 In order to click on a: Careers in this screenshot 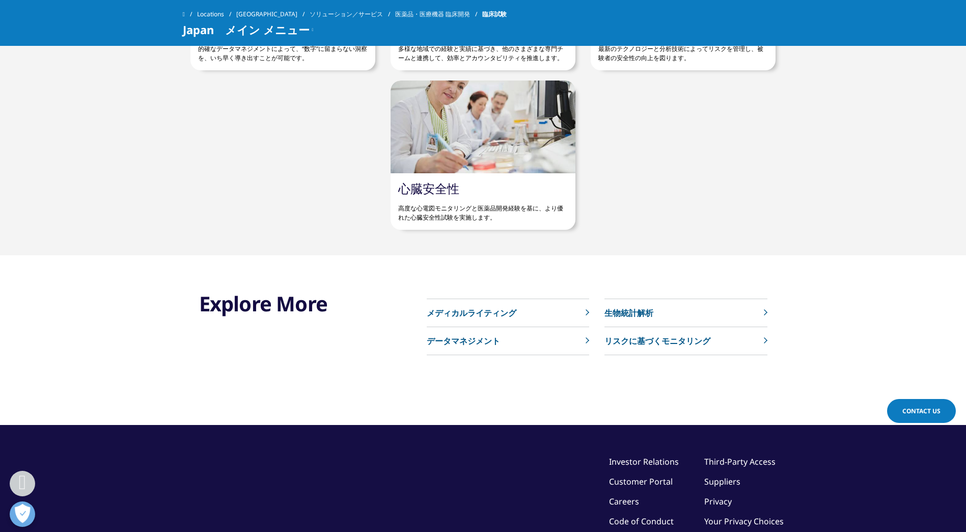, I will do `click(624, 501)`.